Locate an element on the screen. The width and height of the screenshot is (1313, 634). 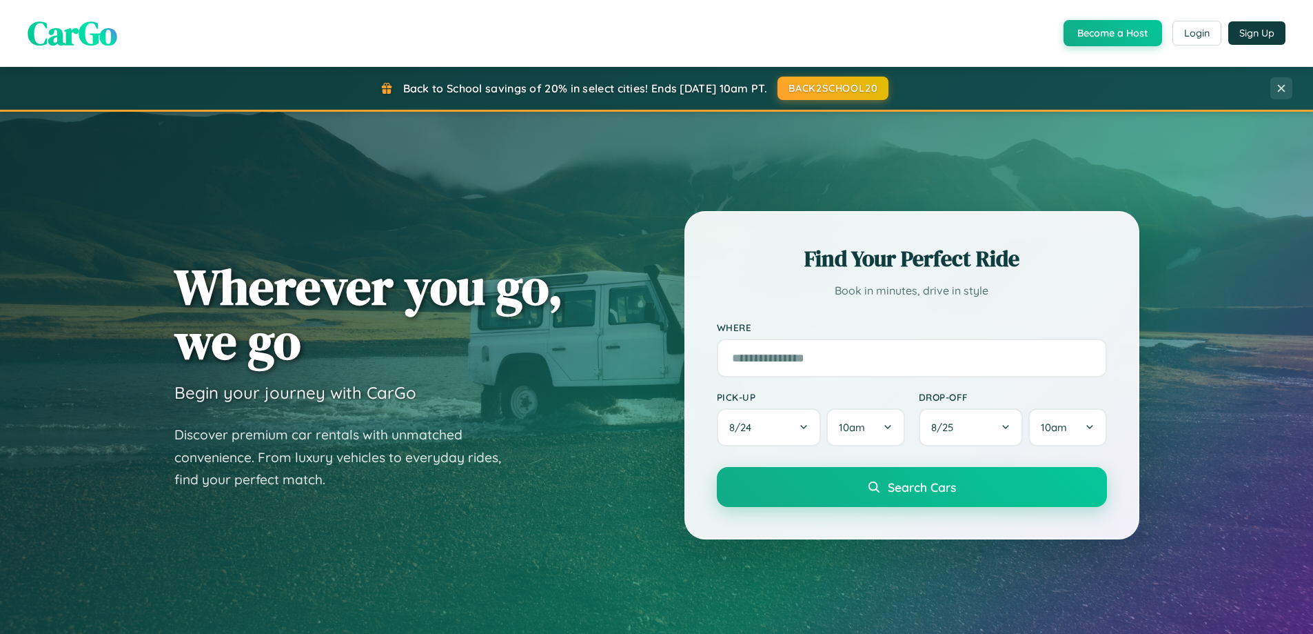
span: CarGo is located at coordinates (72, 33).